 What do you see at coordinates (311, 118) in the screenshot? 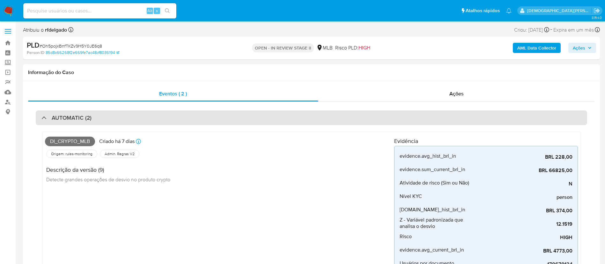
I see `div: AUTOMATIC (2)` at bounding box center [311, 118].